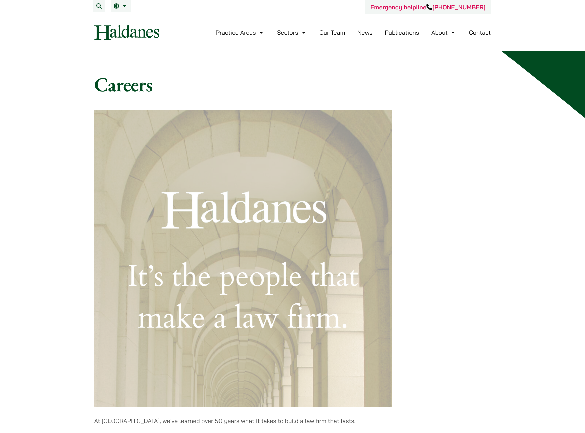 The image size is (585, 433). I want to click on a: EN, so click(121, 6).